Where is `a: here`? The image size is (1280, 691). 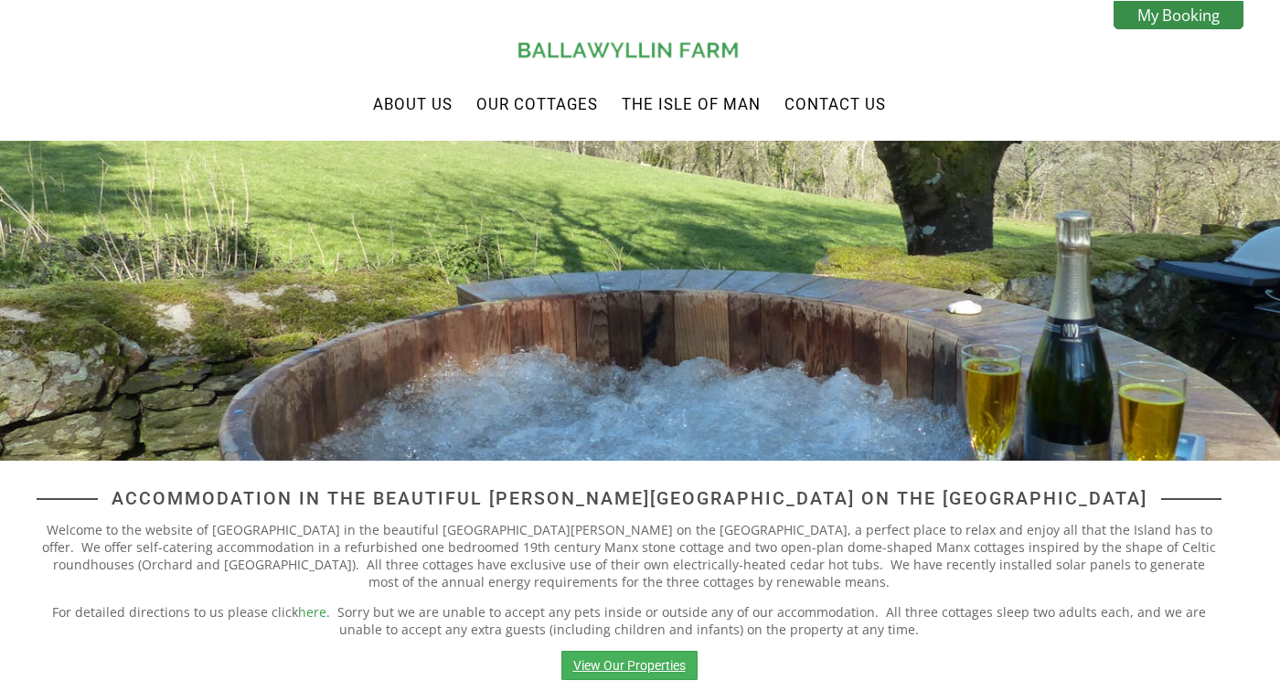 a: here is located at coordinates (312, 612).